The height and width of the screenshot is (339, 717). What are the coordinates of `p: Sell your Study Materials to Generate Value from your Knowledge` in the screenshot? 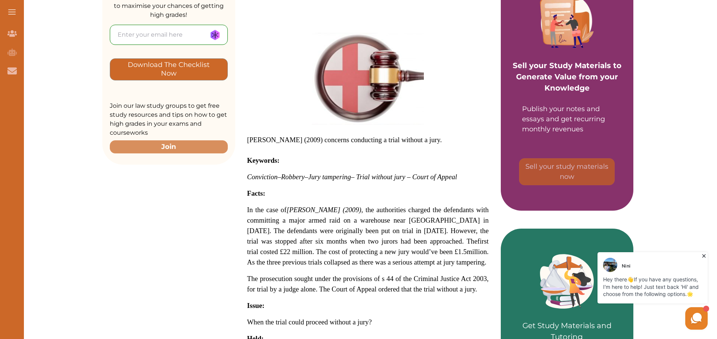 It's located at (568, 69).